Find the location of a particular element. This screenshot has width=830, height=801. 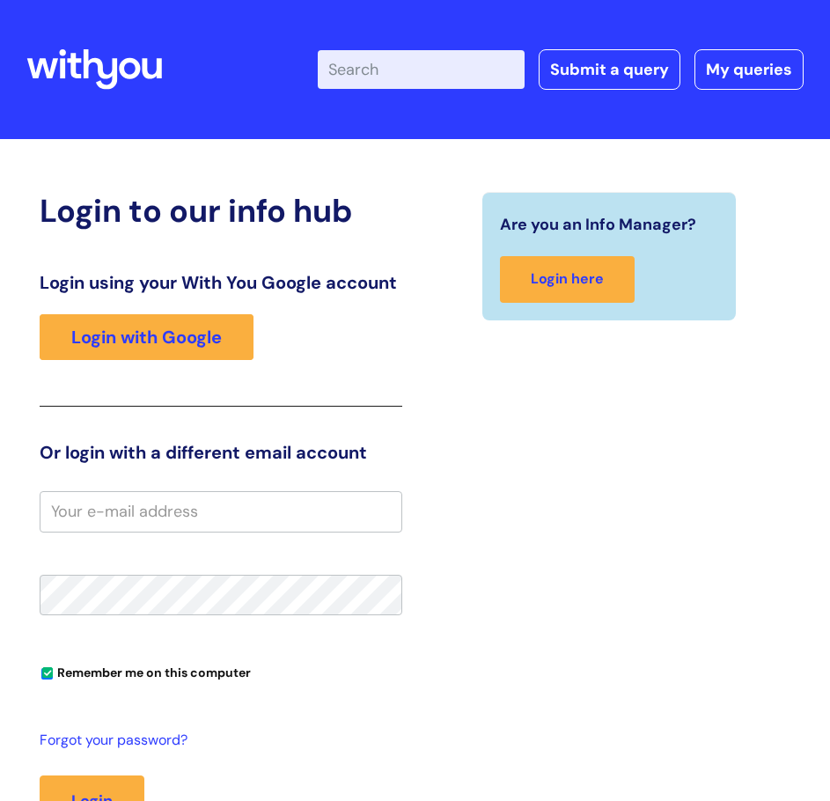

a: My queries is located at coordinates (749, 70).